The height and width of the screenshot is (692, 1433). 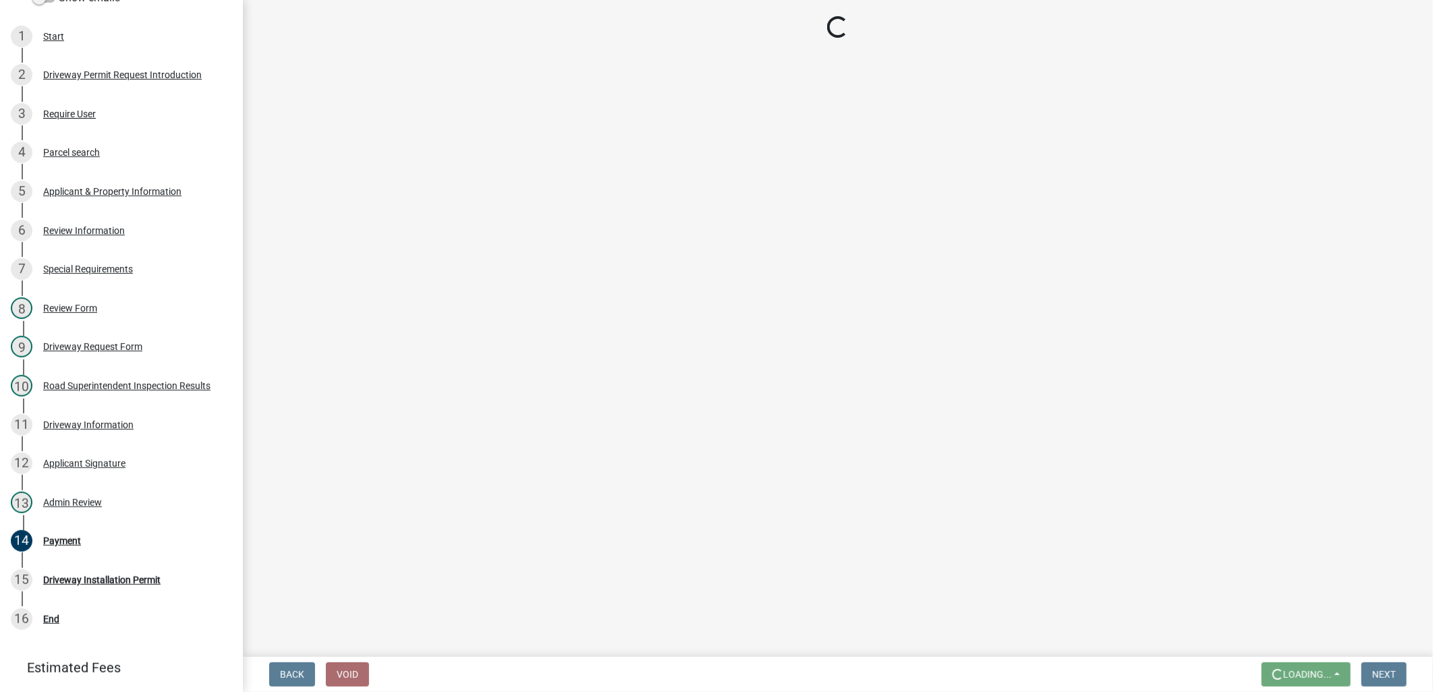 I want to click on div: Road Superintendent Inspection Results, so click(x=127, y=386).